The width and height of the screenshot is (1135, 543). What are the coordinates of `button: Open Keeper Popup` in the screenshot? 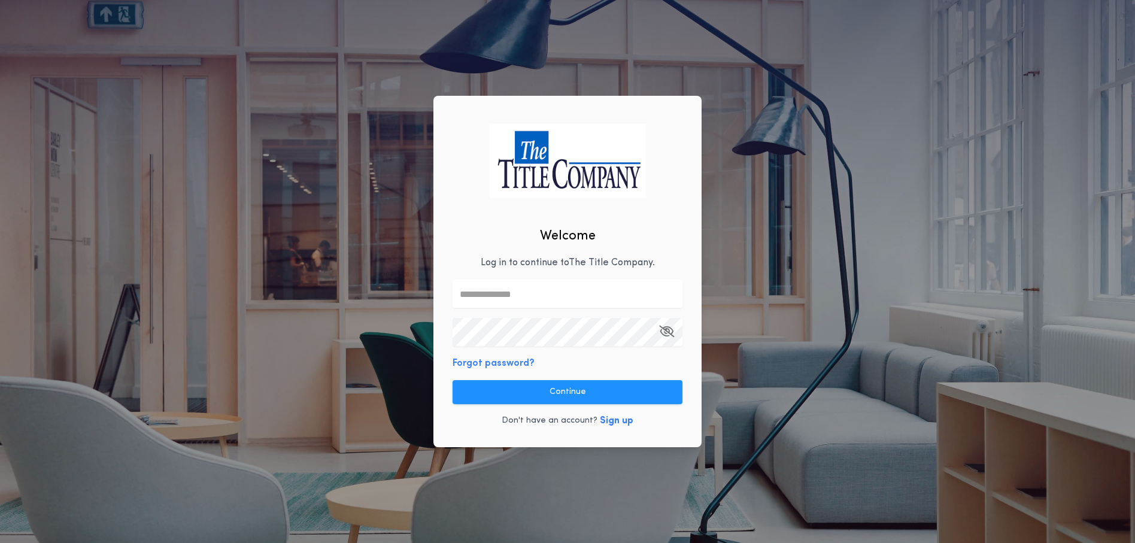 It's located at (666, 332).